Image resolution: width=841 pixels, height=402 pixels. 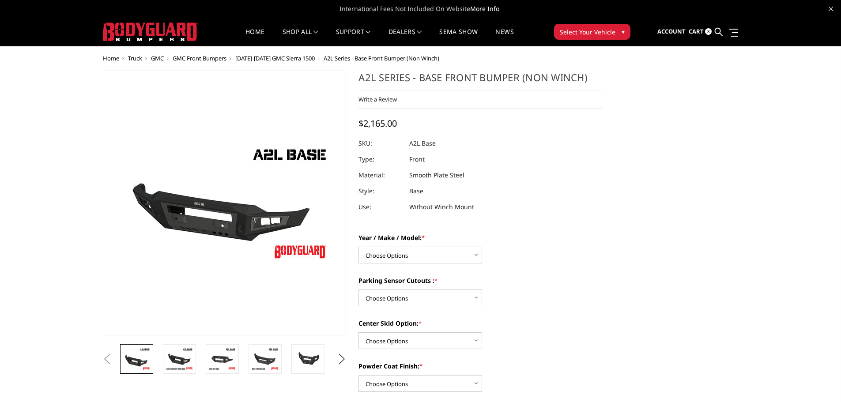 What do you see at coordinates (342, 359) in the screenshot?
I see `button: Next` at bounding box center [342, 359].